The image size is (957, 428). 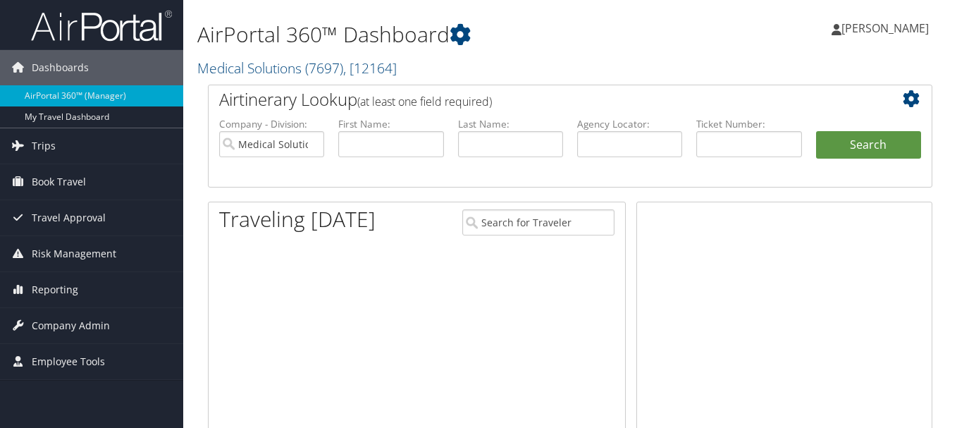 I want to click on span: Travel Approval, so click(x=68, y=218).